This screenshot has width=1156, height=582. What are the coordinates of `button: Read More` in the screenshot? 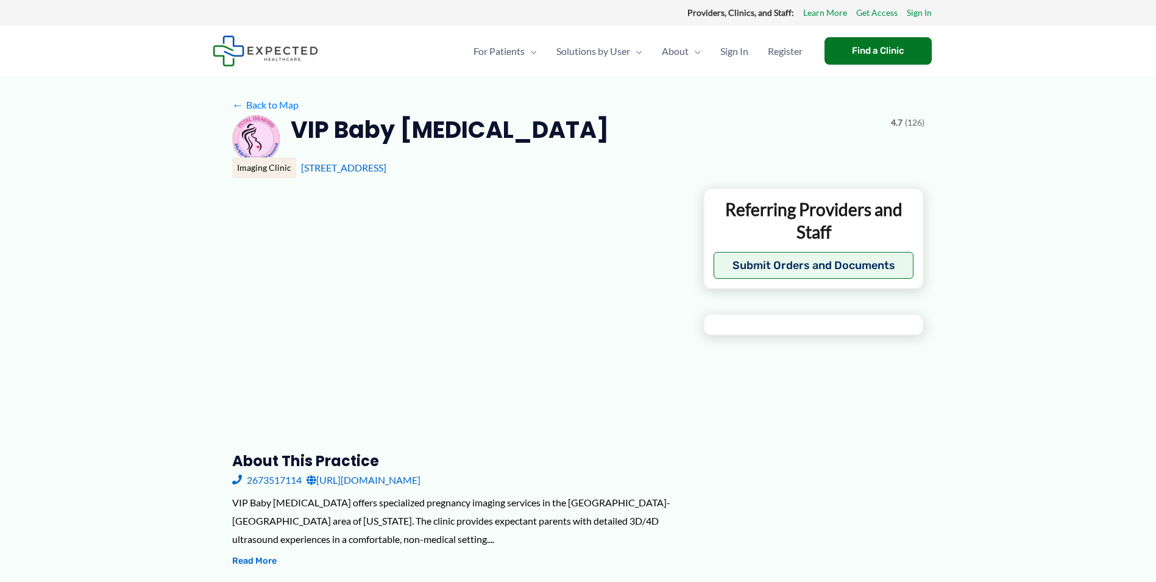 It's located at (254, 561).